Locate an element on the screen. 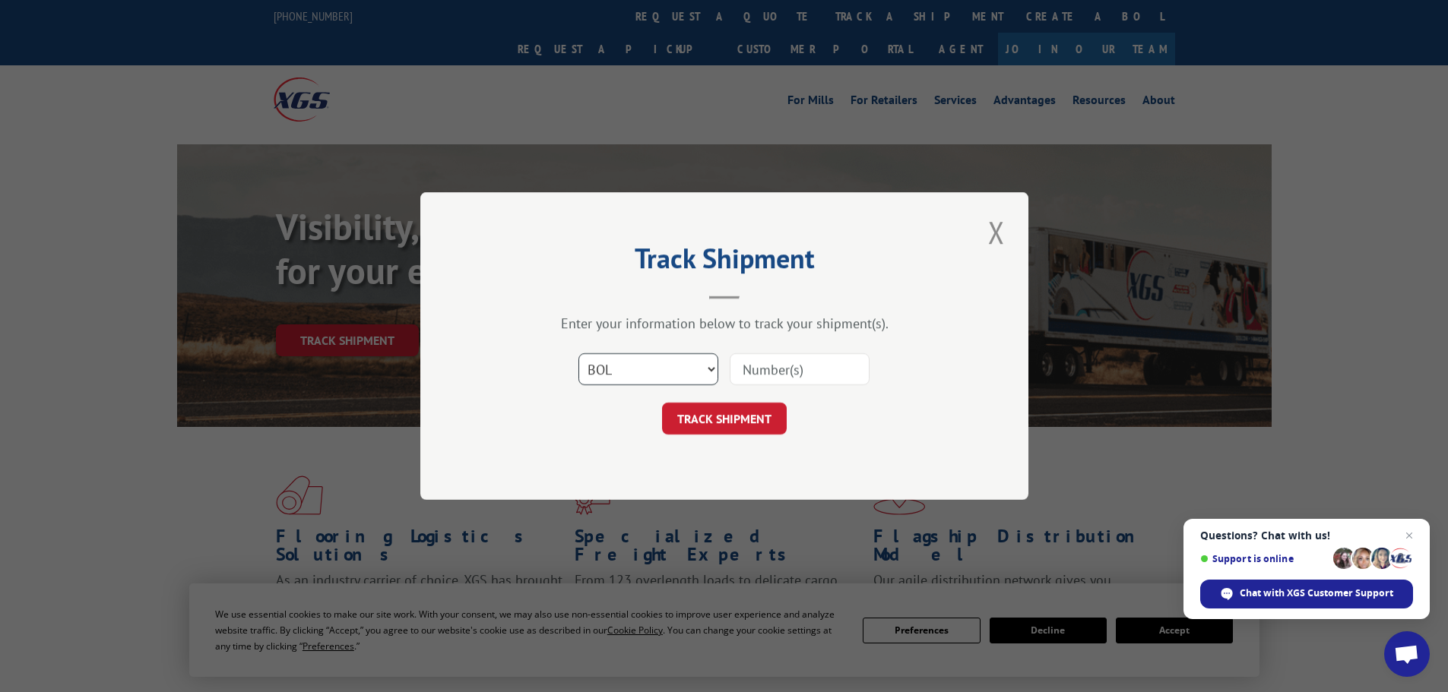 This screenshot has width=1448, height=692. input: Number(s) is located at coordinates (799, 369).